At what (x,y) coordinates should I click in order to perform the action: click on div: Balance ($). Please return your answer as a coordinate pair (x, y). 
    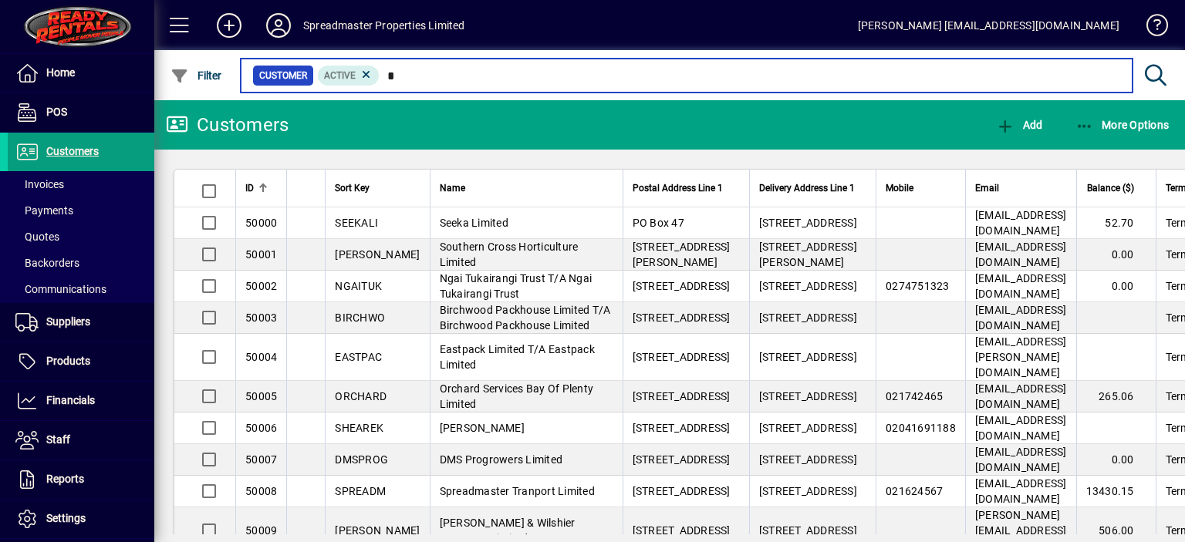
    Looking at the image, I should click on (1117, 188).